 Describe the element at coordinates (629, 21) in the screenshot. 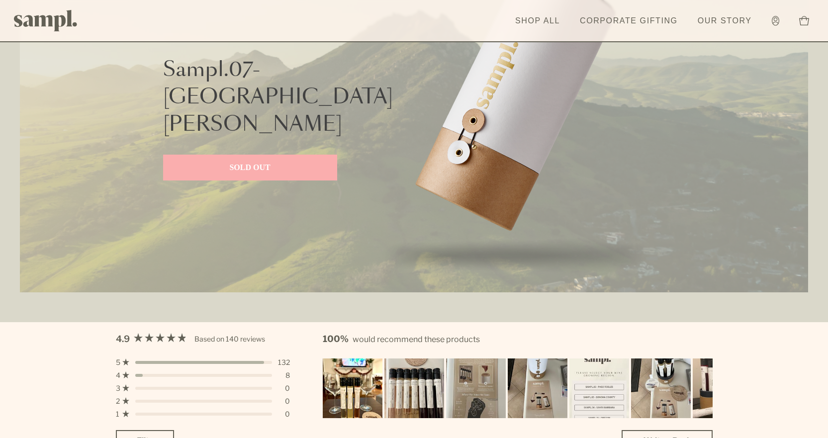

I see `a: Corporate Gifting` at that location.